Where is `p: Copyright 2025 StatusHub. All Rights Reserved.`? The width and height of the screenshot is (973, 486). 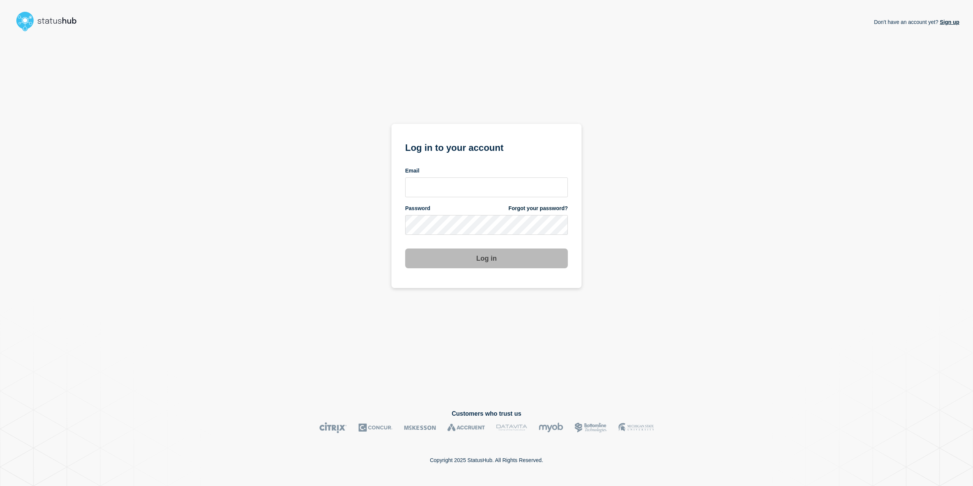
p: Copyright 2025 StatusHub. All Rights Reserved. is located at coordinates (487, 460).